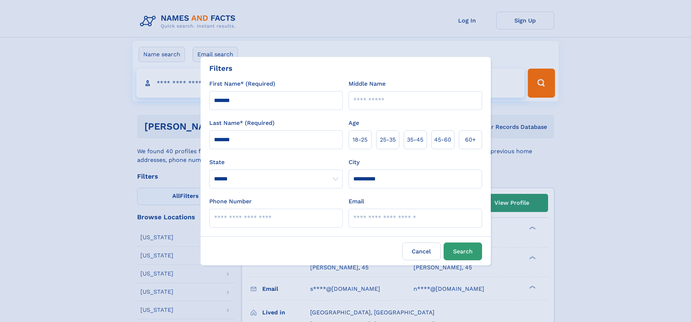 This screenshot has width=691, height=322. I want to click on button: Search, so click(463, 251).